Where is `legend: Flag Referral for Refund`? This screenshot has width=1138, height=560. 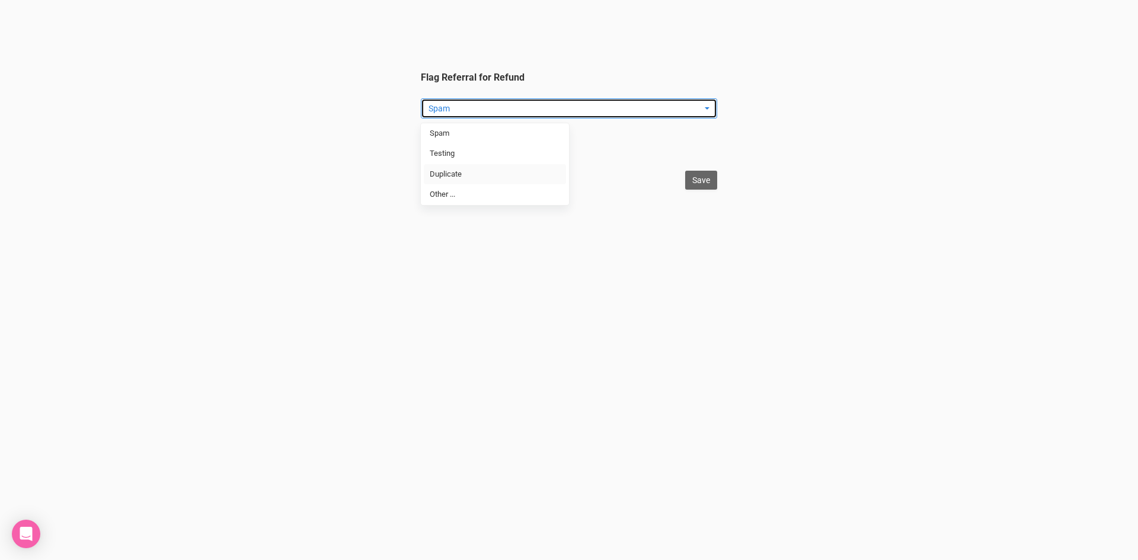
legend: Flag Referral for Refund is located at coordinates (569, 117).